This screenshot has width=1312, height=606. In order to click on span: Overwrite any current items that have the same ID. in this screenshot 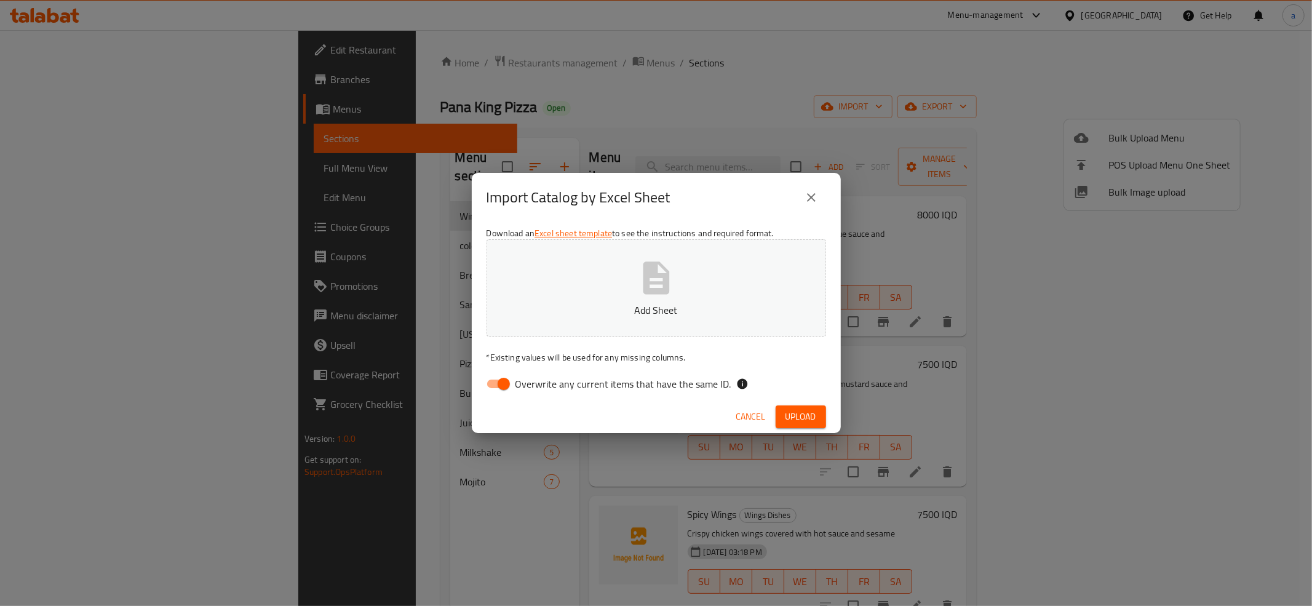, I will do `click(623, 384)`.